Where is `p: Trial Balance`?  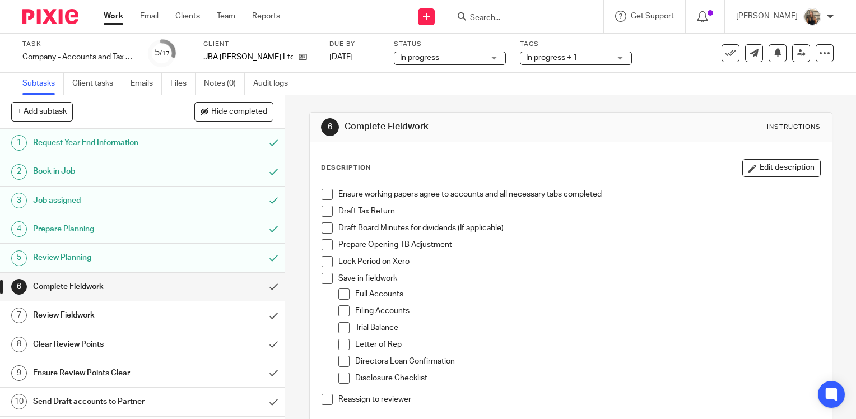
p: Trial Balance is located at coordinates (588, 328).